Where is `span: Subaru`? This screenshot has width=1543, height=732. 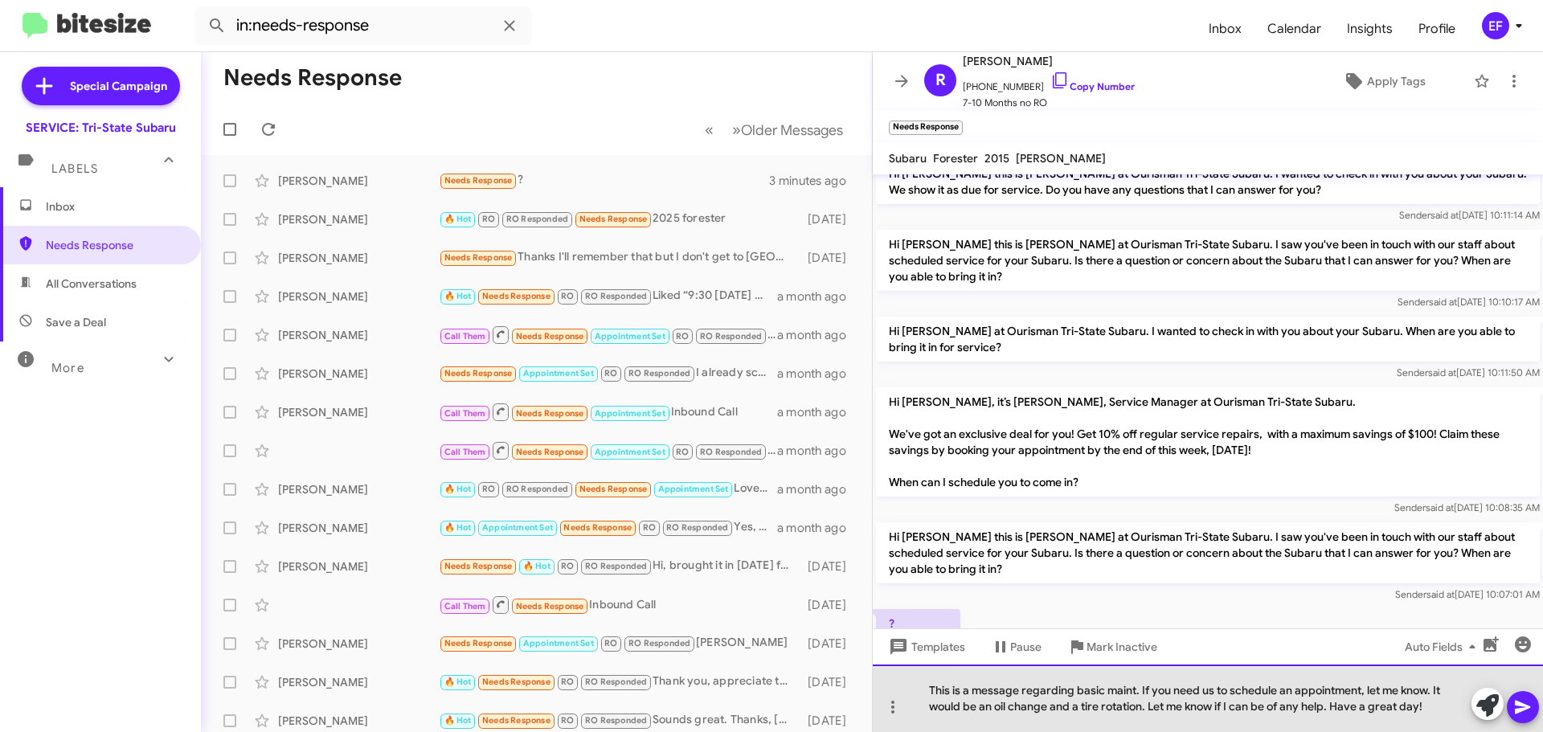
span: Subaru is located at coordinates (907, 158).